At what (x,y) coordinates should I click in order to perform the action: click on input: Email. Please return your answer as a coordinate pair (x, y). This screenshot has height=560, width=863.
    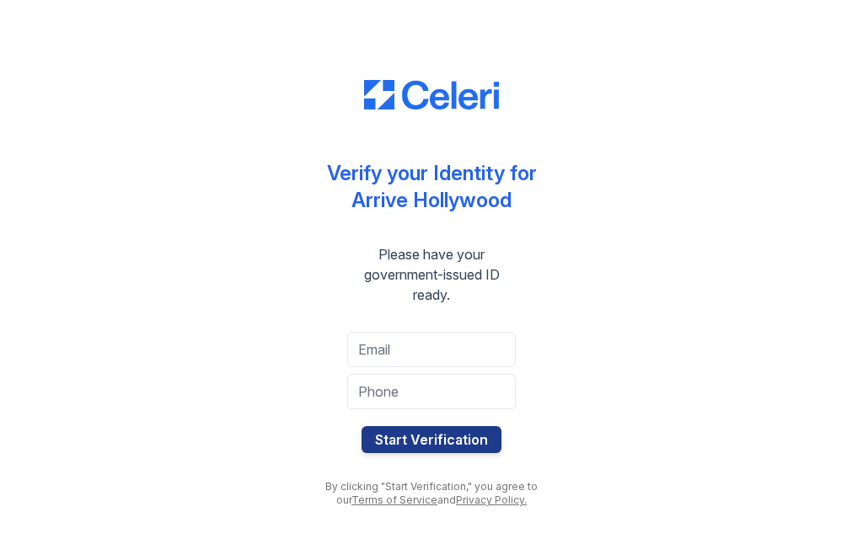
    Looking at the image, I should click on (431, 350).